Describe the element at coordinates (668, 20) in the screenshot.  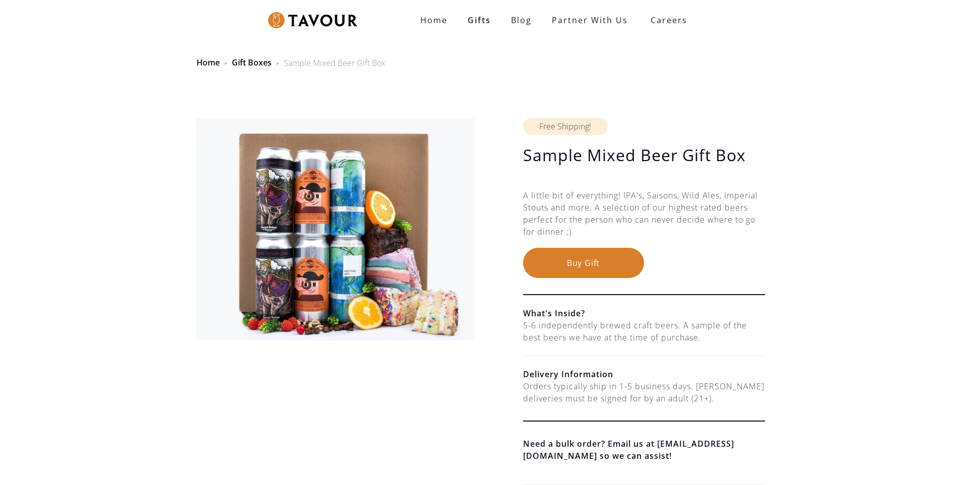
I see `strong: Careers` at that location.